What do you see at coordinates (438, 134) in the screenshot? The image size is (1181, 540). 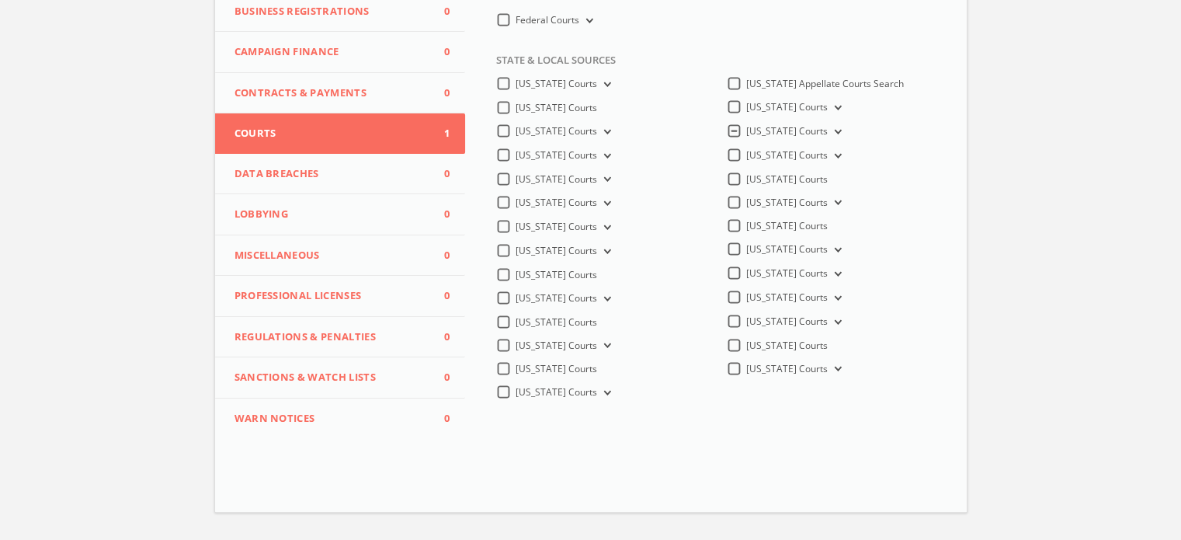 I see `span: 1` at bounding box center [438, 134].